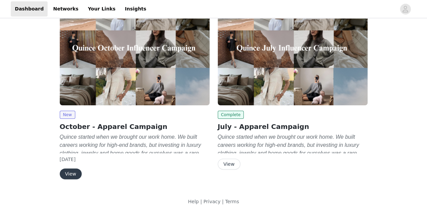 The height and width of the screenshot is (213, 427). What do you see at coordinates (135, 9) in the screenshot?
I see `a: Insights` at bounding box center [135, 9].